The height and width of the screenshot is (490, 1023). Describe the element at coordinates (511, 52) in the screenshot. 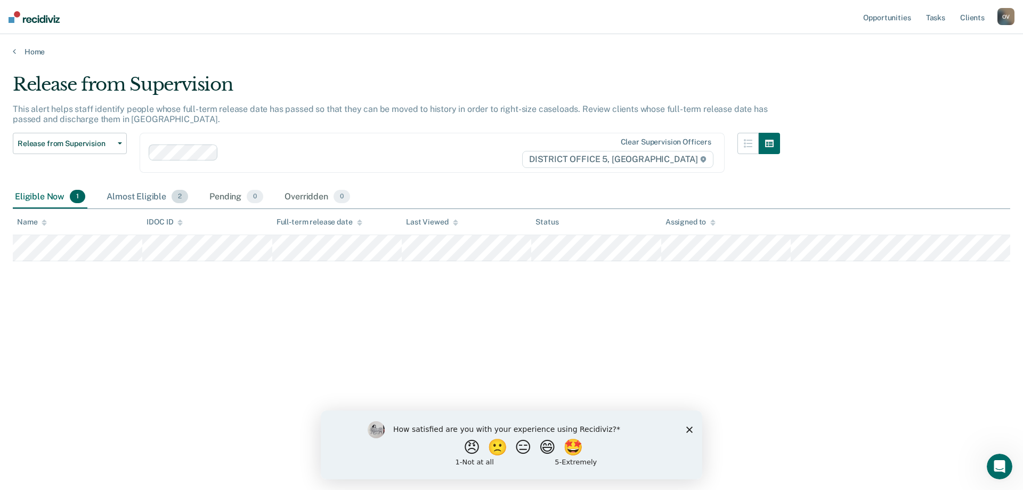

I see `a: Home` at that location.